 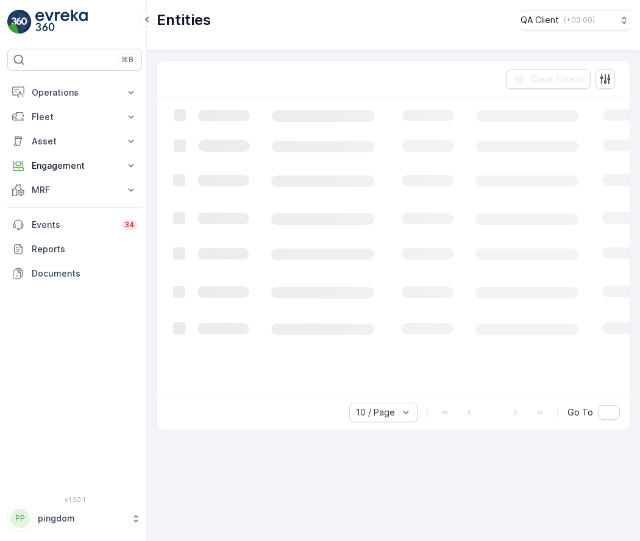 What do you see at coordinates (74, 190) in the screenshot?
I see `p: MRF` at bounding box center [74, 190].